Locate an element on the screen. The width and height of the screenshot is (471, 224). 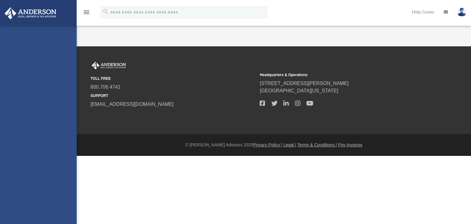
i: search is located at coordinates (106, 12).